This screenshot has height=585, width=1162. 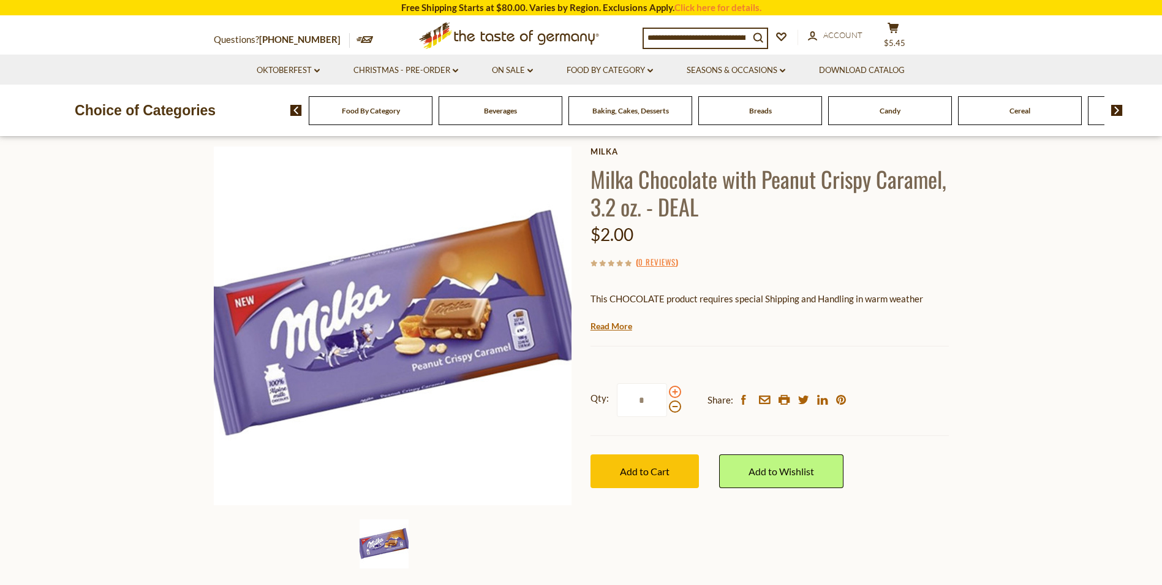 What do you see at coordinates (645, 471) in the screenshot?
I see `button: Add to Cart` at bounding box center [645, 471].